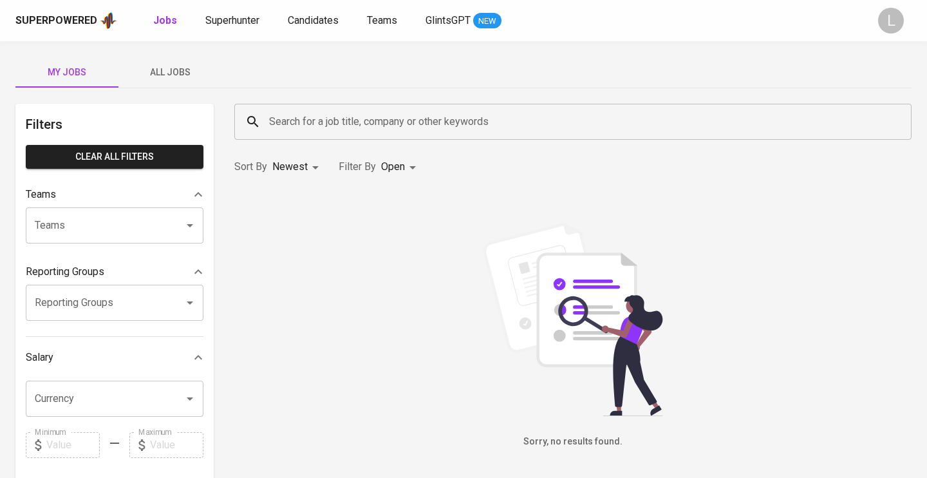 The width and height of the screenshot is (927, 478). What do you see at coordinates (115, 194) in the screenshot?
I see `div: Teams` at bounding box center [115, 194].